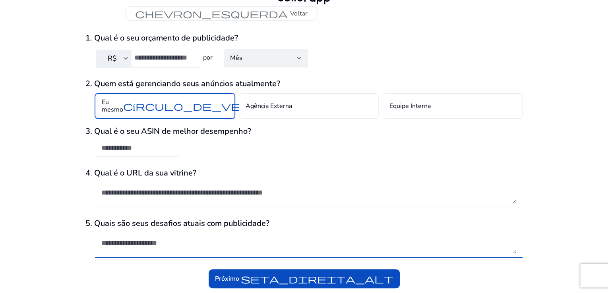 This screenshot has height=293, width=608. Describe the element at coordinates (168, 131) in the screenshot. I see `font: 3. Qual é o seu ASIN de melhor desempenho?` at that location.